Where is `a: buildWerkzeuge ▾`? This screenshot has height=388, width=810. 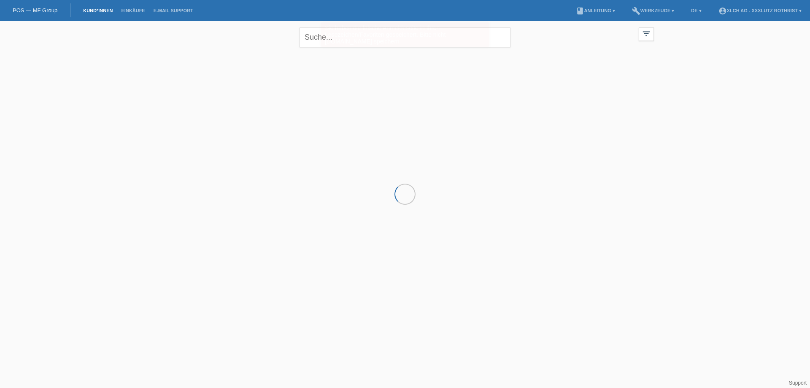 a: buildWerkzeuge ▾ is located at coordinates (653, 11).